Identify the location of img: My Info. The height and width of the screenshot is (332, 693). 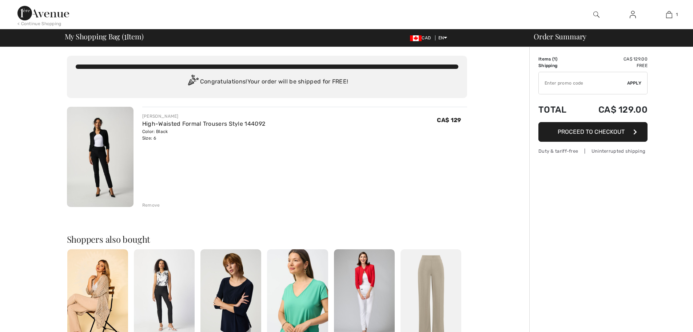
(633, 15).